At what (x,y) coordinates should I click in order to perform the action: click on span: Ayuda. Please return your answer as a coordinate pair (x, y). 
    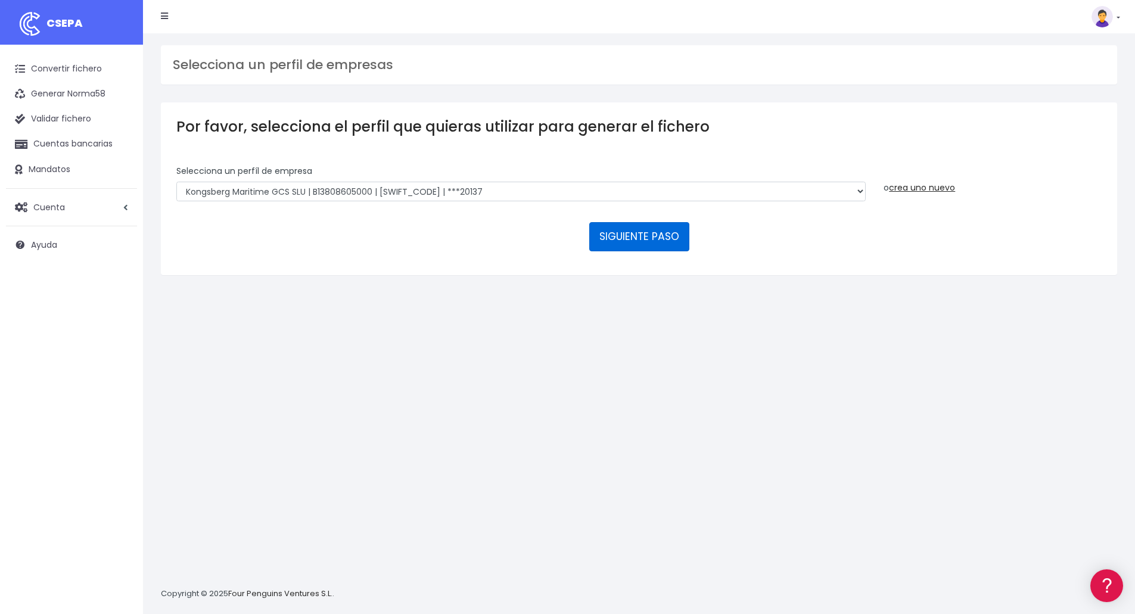
    Looking at the image, I should click on (44, 245).